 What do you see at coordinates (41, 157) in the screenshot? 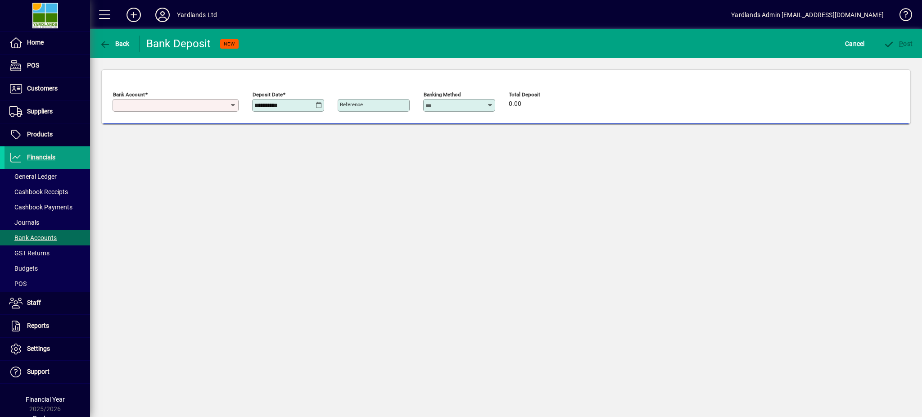
I see `span: Financials` at bounding box center [41, 157].